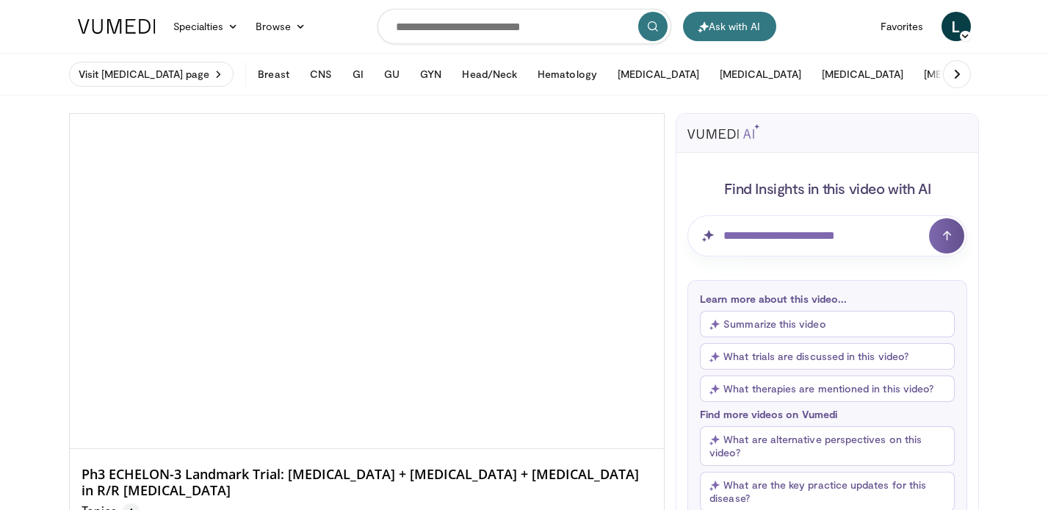  I want to click on a: Specialties, so click(206, 26).